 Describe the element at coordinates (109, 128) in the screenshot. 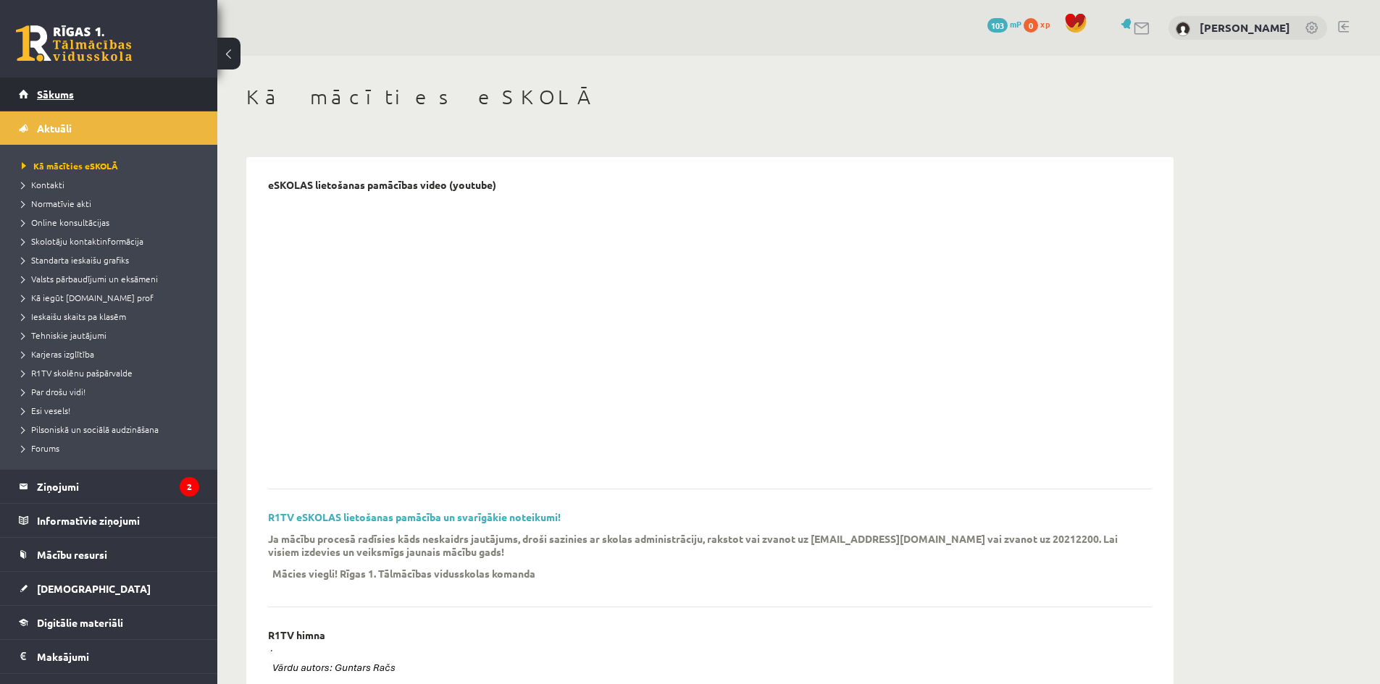

I see `a: Aktuāli` at that location.